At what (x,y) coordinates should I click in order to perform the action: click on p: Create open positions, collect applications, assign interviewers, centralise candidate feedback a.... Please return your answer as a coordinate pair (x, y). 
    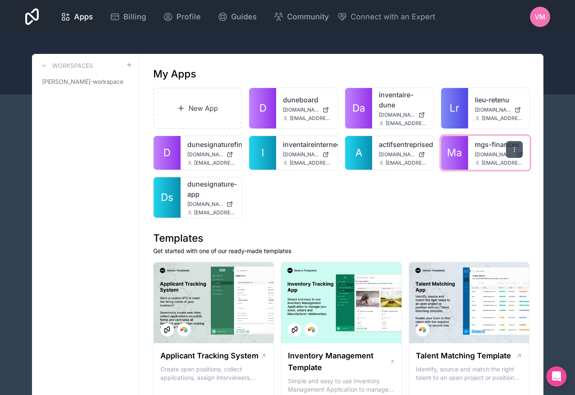
    Looking at the image, I should click on (214, 374).